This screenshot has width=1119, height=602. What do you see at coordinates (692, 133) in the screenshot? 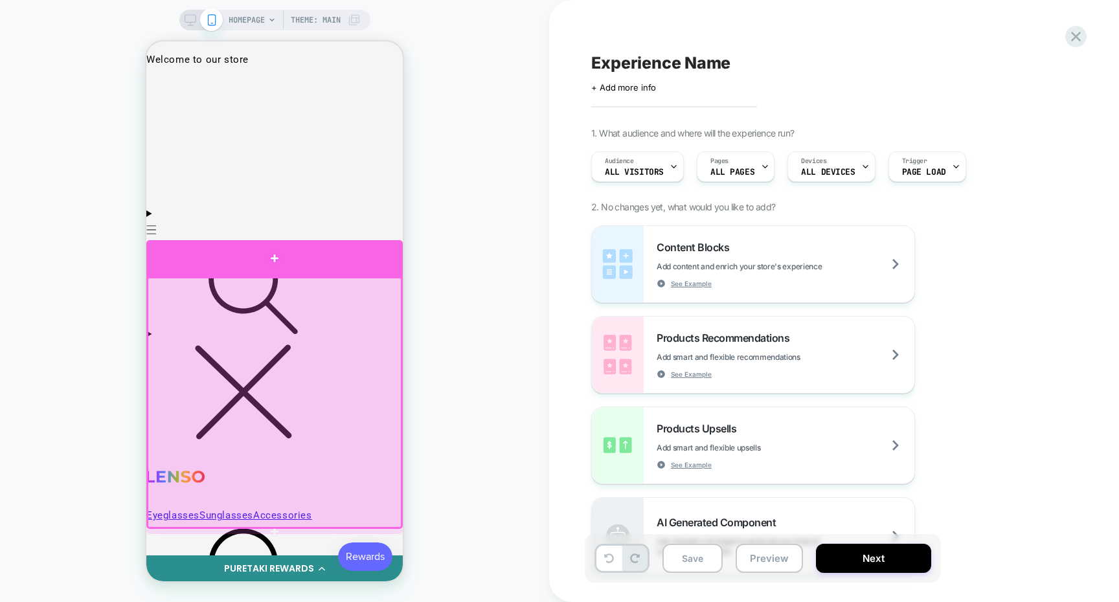
I see `span: 1. What audience and where will the experience run?` at bounding box center [692, 133].